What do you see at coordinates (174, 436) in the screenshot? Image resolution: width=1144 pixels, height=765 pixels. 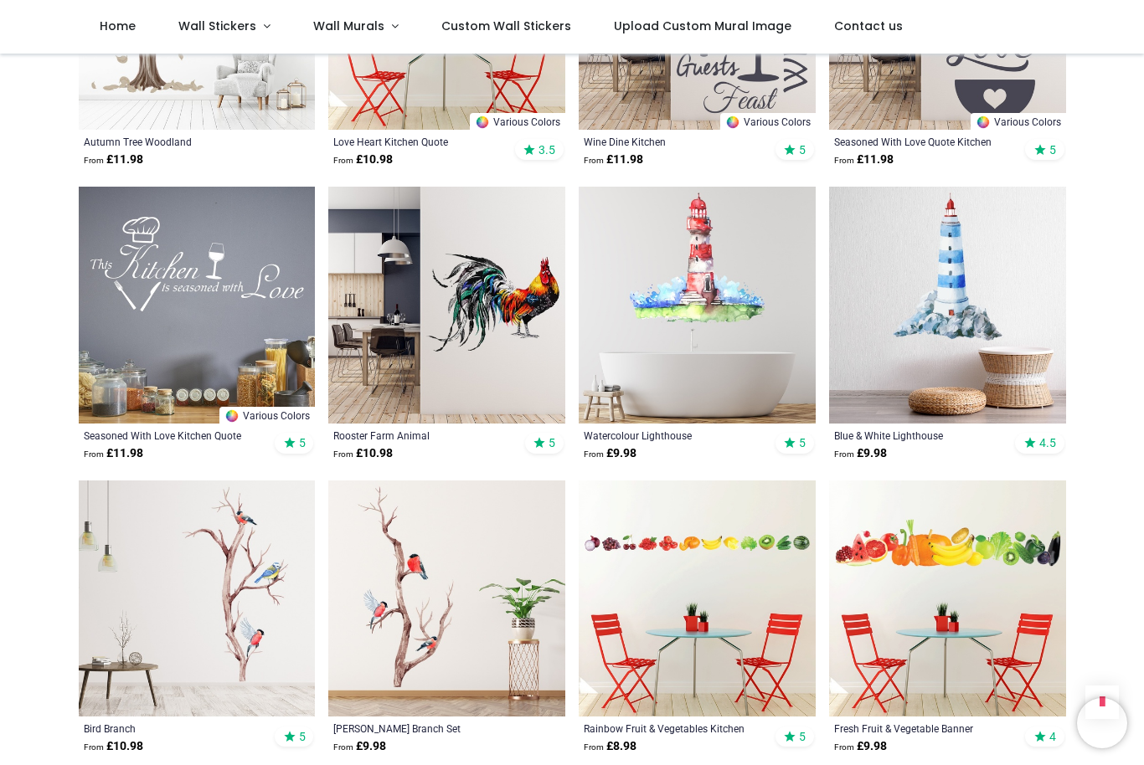 I see `div: Seasoned With Love Kitchen Quote` at bounding box center [174, 436].